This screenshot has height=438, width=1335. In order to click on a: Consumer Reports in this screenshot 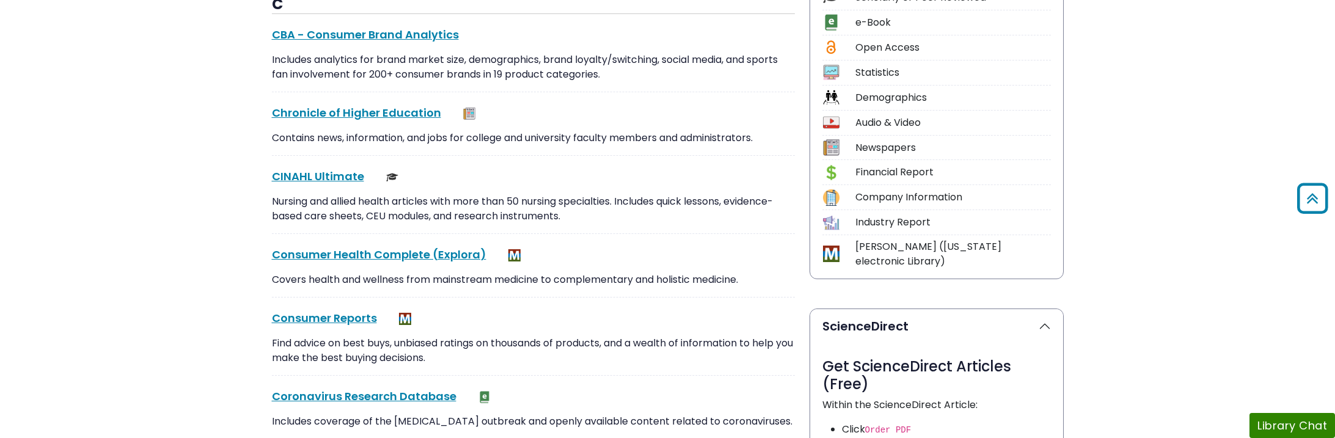, I will do `click(324, 318)`.